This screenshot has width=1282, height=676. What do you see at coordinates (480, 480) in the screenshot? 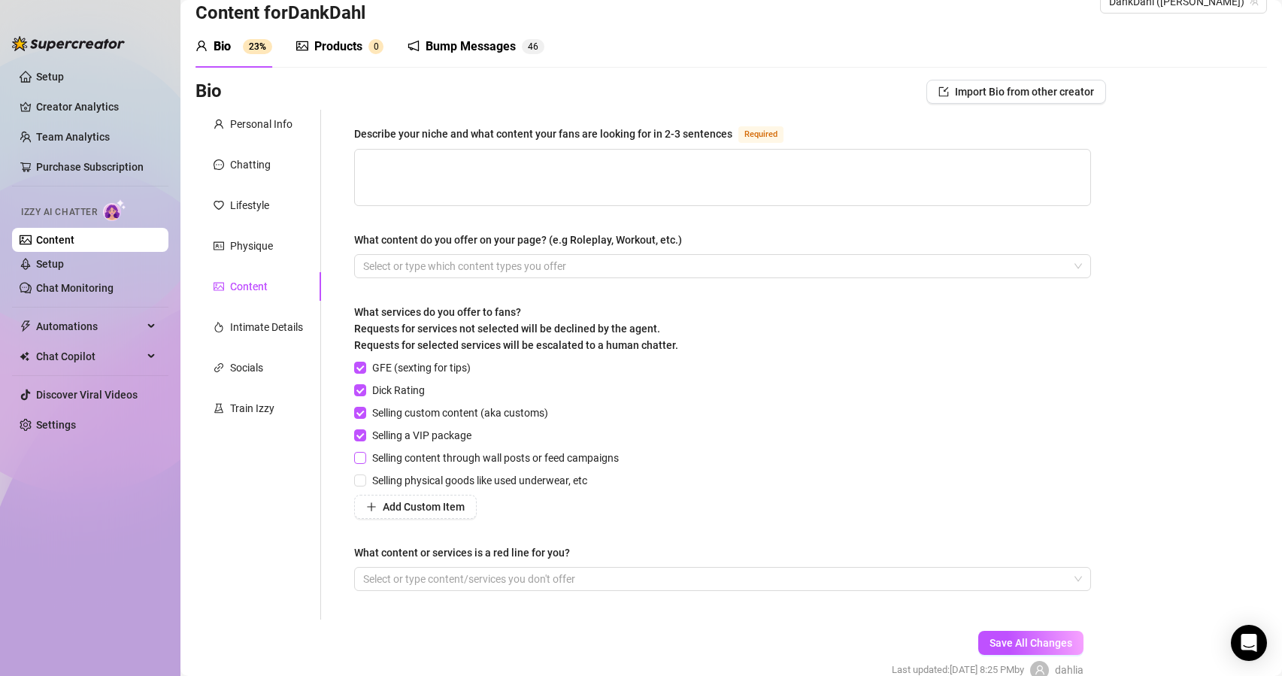
I see `span: Selling physical goods like used underwear, etc` at bounding box center [480, 480].